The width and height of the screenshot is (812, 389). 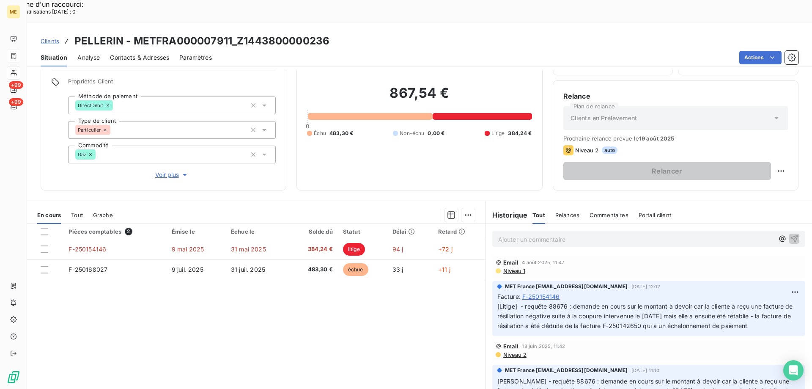 What do you see at coordinates (88, 269) in the screenshot?
I see `span: F-250168027` at bounding box center [88, 269].